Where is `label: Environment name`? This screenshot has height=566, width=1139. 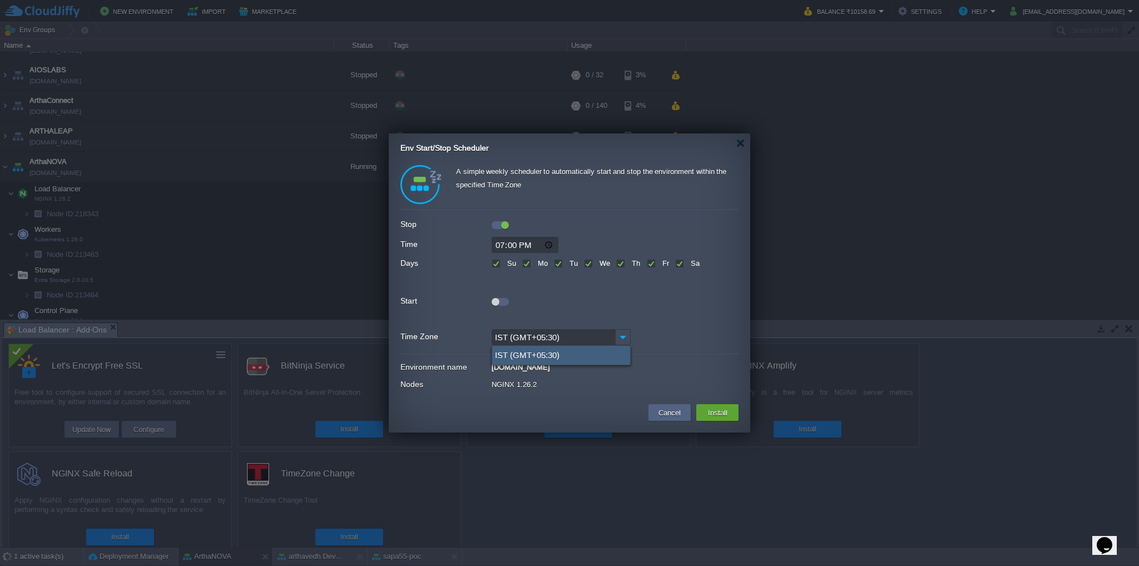 label: Environment name is located at coordinates (445, 367).